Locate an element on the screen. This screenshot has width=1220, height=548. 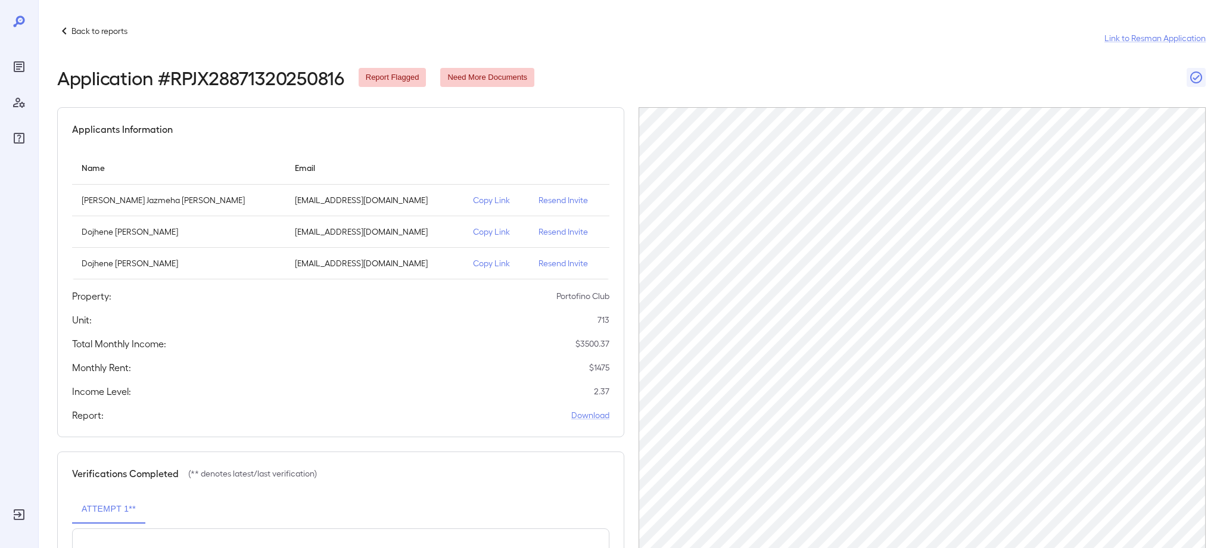
span: Report Flagged is located at coordinates (393, 77).